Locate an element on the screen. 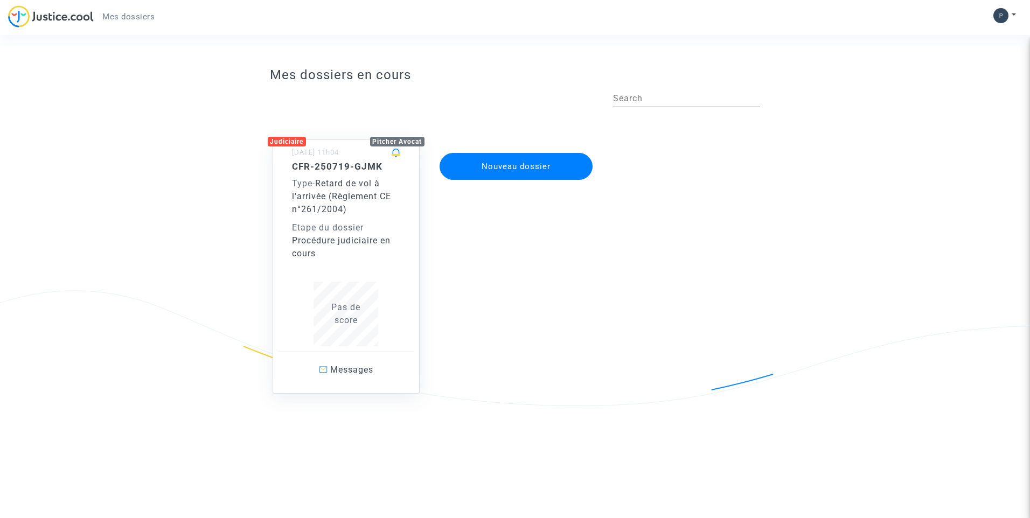 The height and width of the screenshot is (518, 1030). div: Pitcher Avocat is located at coordinates (398, 142).